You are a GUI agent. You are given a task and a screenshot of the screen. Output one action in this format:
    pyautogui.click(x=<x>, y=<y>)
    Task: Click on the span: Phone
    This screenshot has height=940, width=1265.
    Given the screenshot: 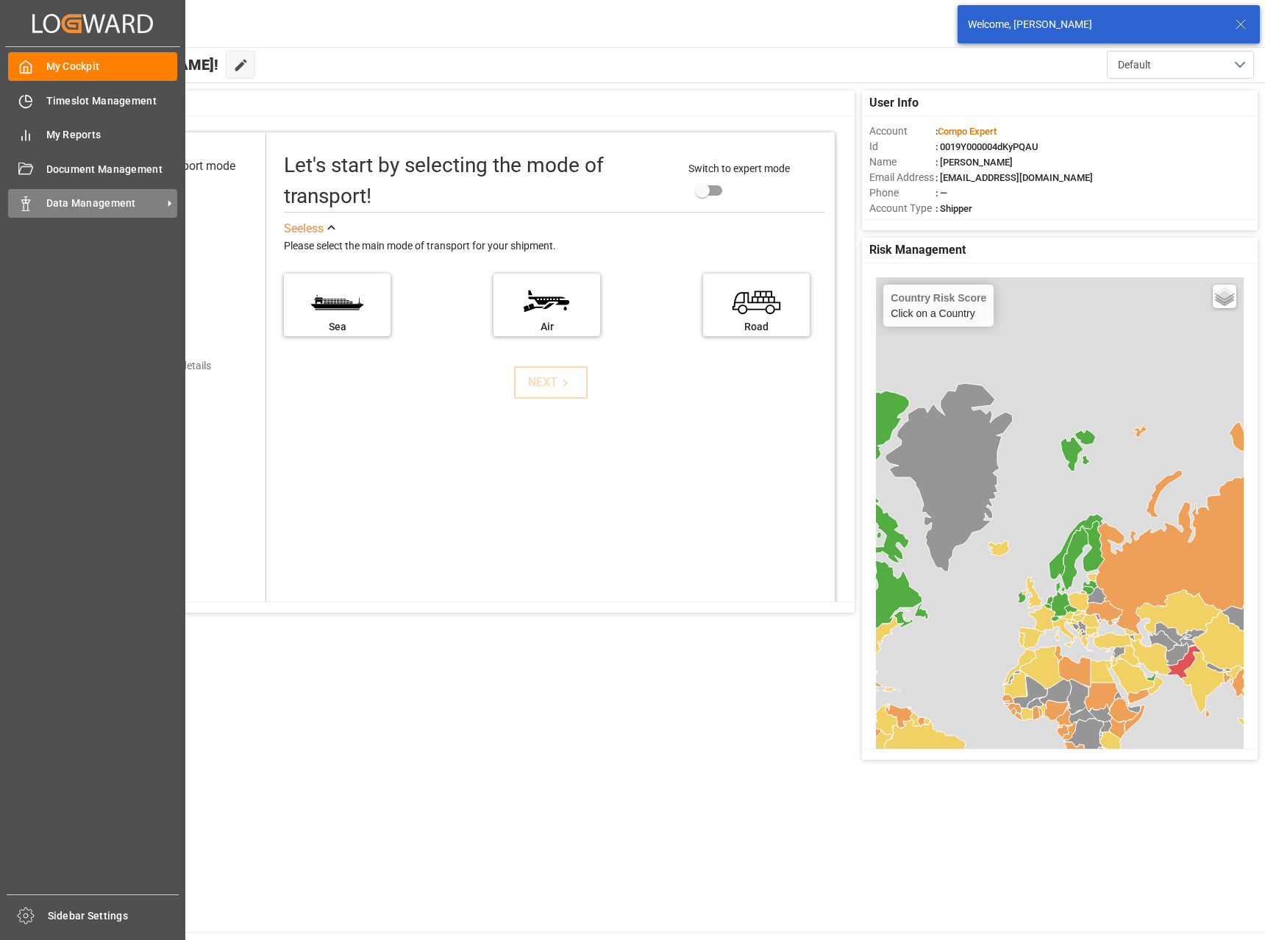 What is the action you would take?
    pyautogui.click(x=902, y=193)
    